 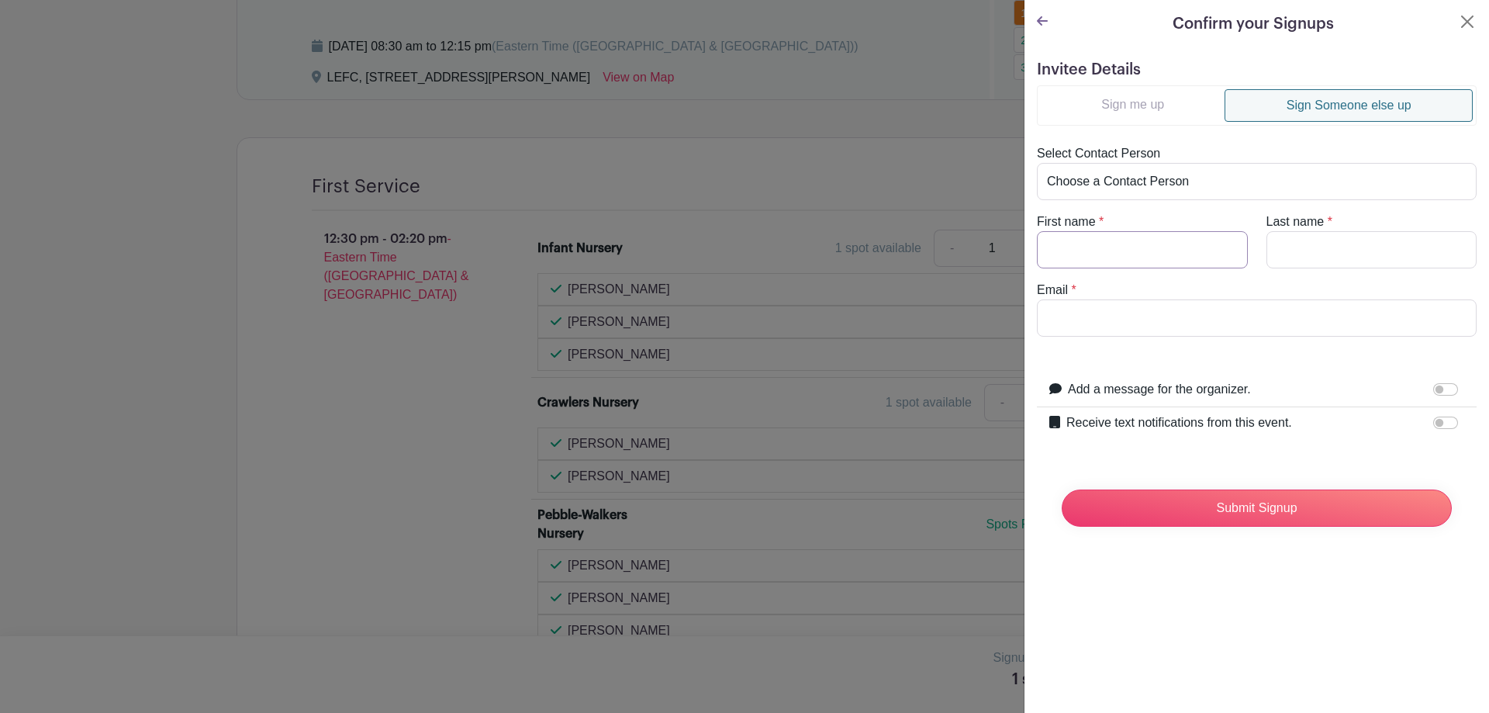 I want to click on label: Select Contact Person, so click(x=1098, y=154).